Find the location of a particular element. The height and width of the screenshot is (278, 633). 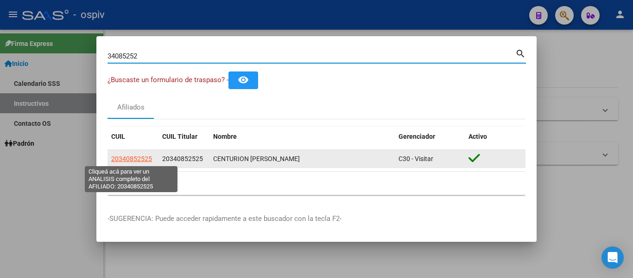

datatable-header-cell: Gerenciador is located at coordinates (430, 136).